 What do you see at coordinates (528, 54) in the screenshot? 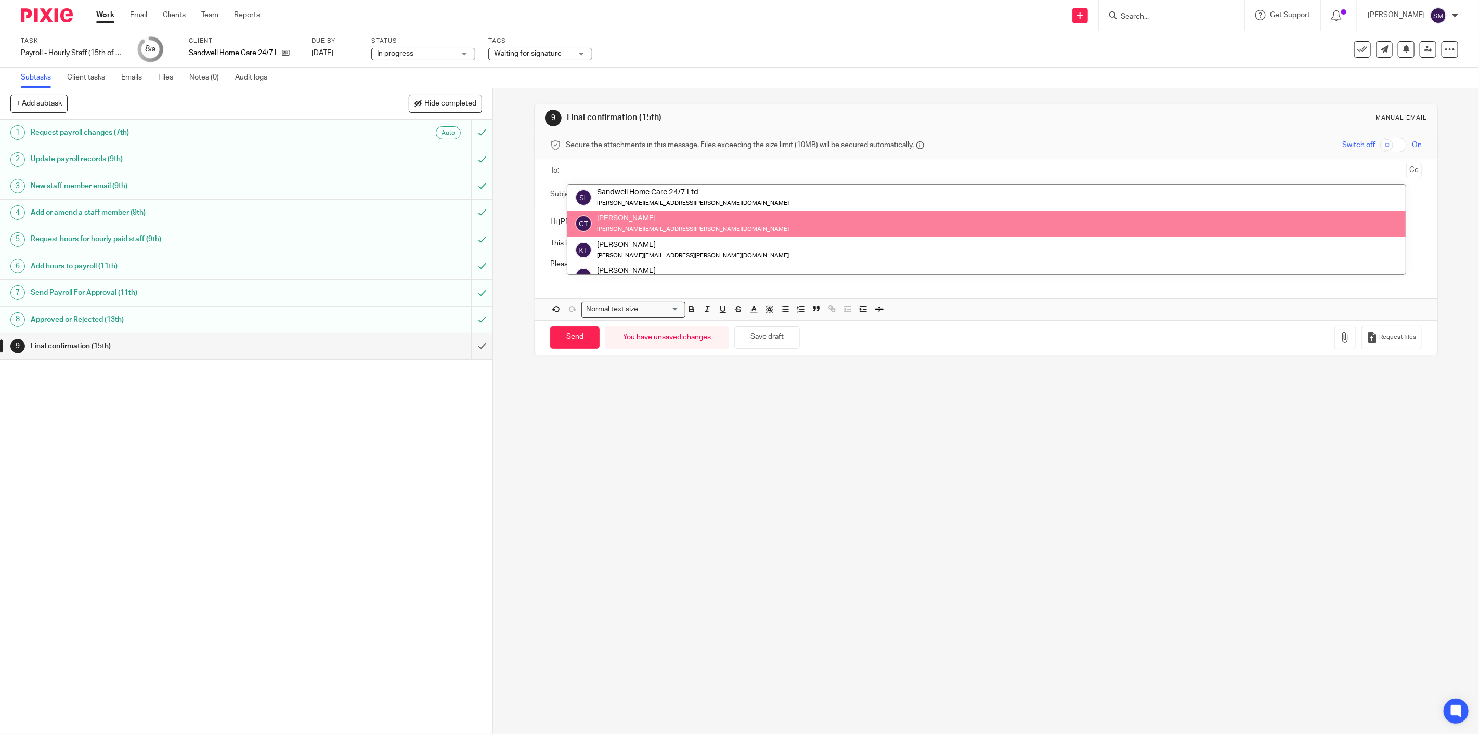
I see `span: Waiting for signature` at bounding box center [528, 54].